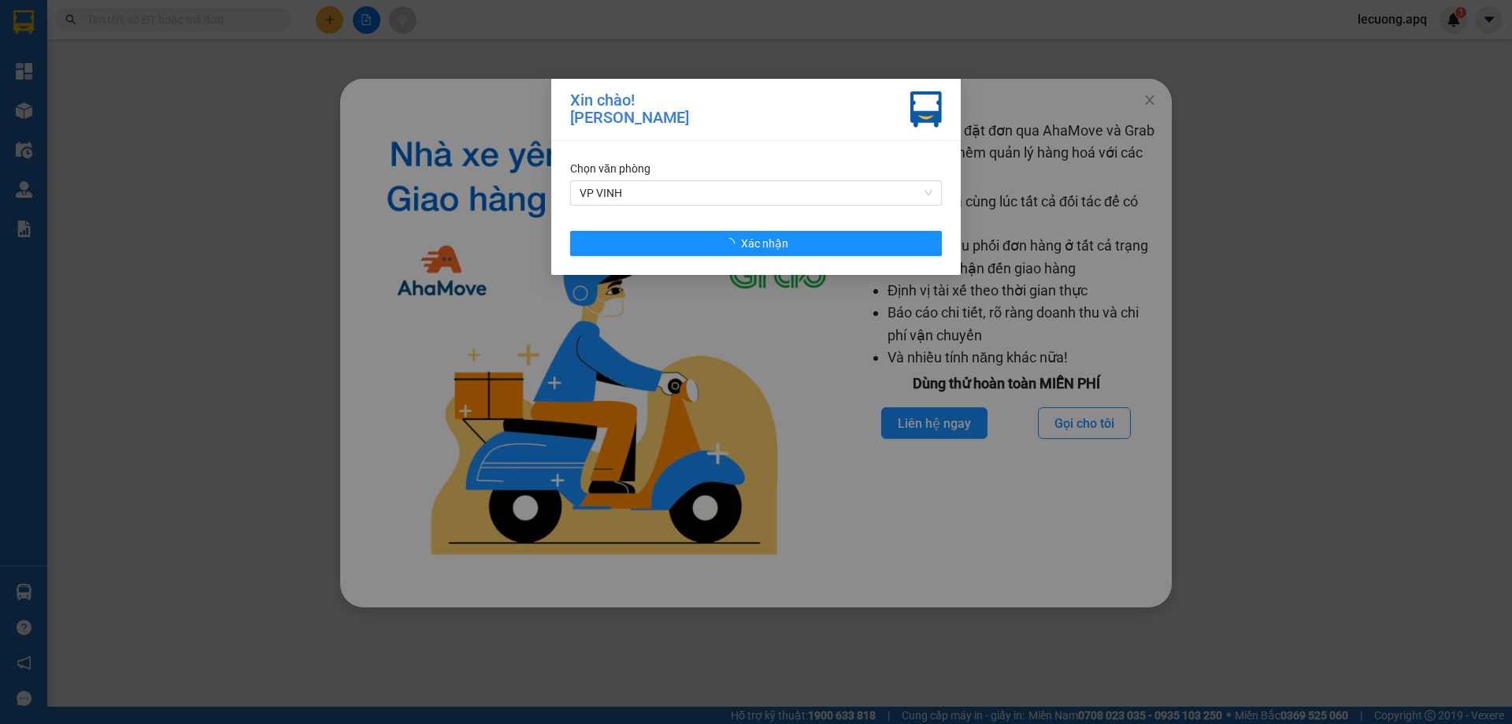 Image resolution: width=1512 pixels, height=724 pixels. What do you see at coordinates (756, 169) in the screenshot?
I see `div: Chọn văn phòng` at bounding box center [756, 169].